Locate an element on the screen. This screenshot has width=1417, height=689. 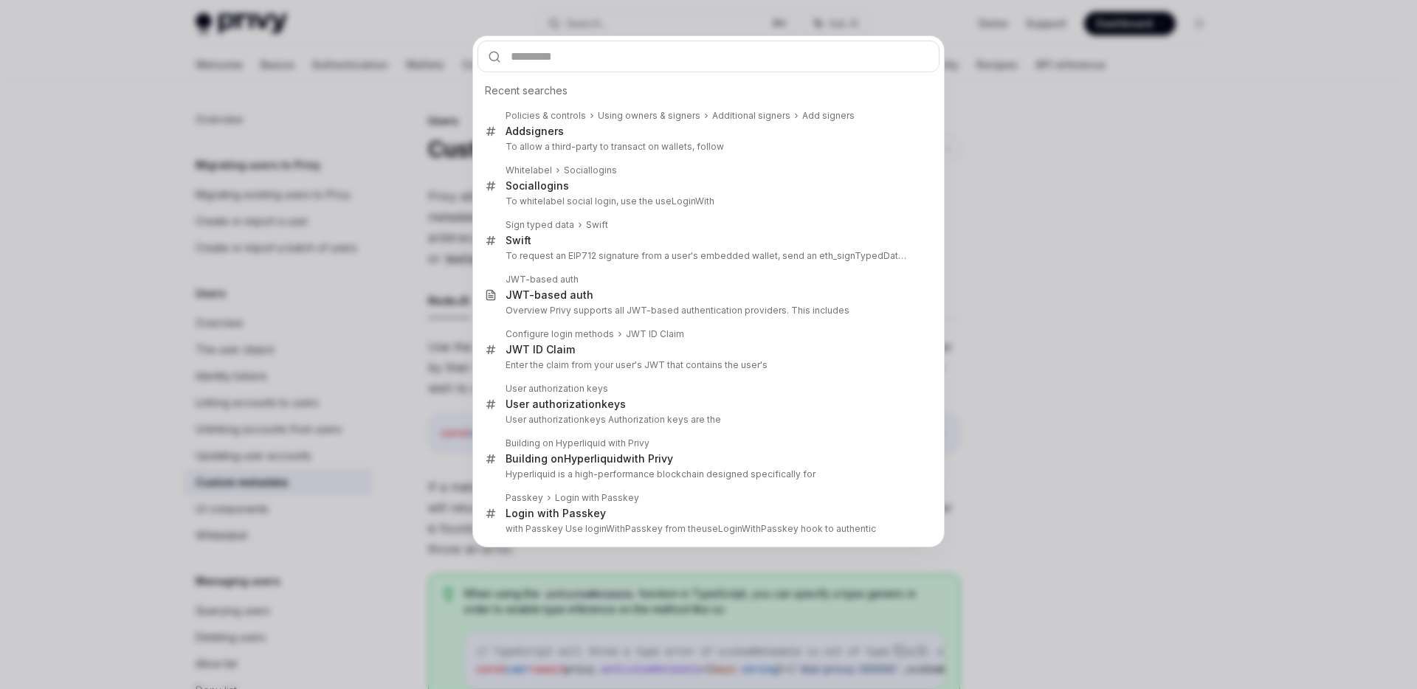
div: Add signers is located at coordinates (828, 116).